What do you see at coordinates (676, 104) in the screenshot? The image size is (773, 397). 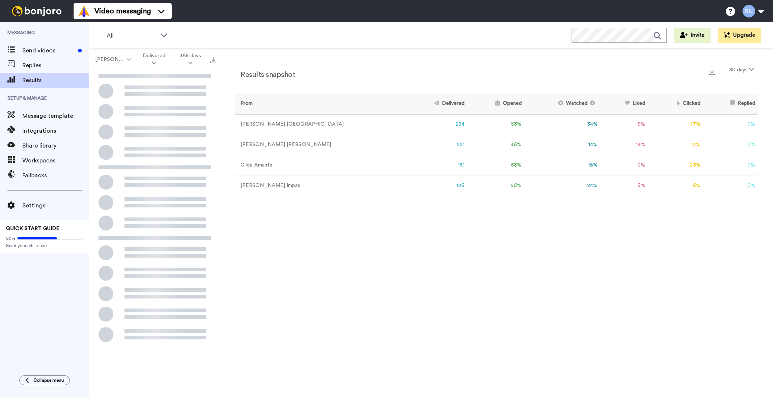 I see `th: Clicked` at bounding box center [676, 104].